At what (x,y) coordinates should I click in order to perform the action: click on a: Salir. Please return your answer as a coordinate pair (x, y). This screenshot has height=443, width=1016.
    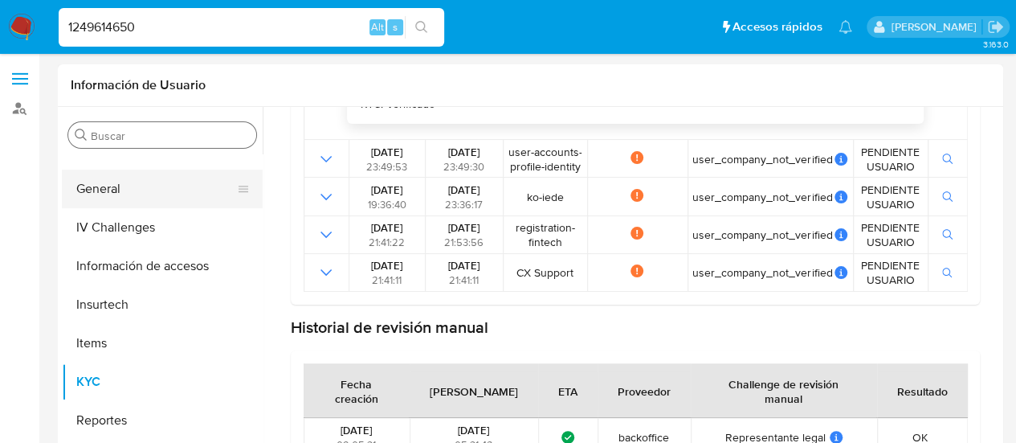
    Looking at the image, I should click on (995, 27).